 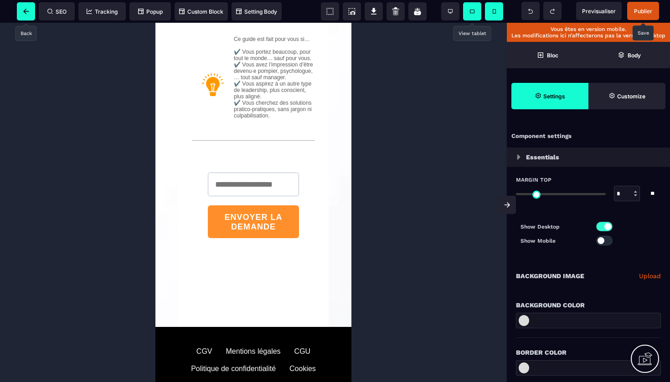 I want to click on span: View components, so click(x=330, y=11).